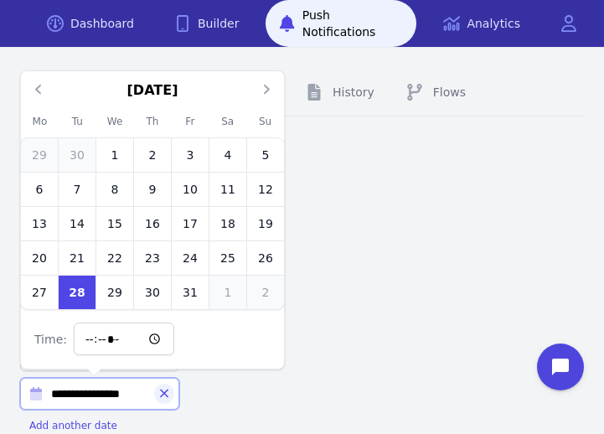  What do you see at coordinates (152, 292) in the screenshot?
I see `div: Choose Thursday, October 30th, 2025` at bounding box center [152, 292].